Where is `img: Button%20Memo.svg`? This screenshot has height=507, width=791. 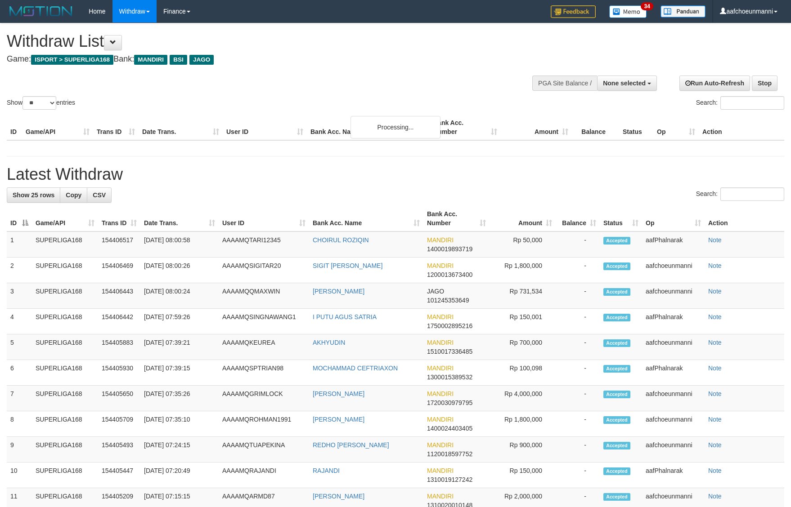 img: Button%20Memo.svg is located at coordinates (628, 12).